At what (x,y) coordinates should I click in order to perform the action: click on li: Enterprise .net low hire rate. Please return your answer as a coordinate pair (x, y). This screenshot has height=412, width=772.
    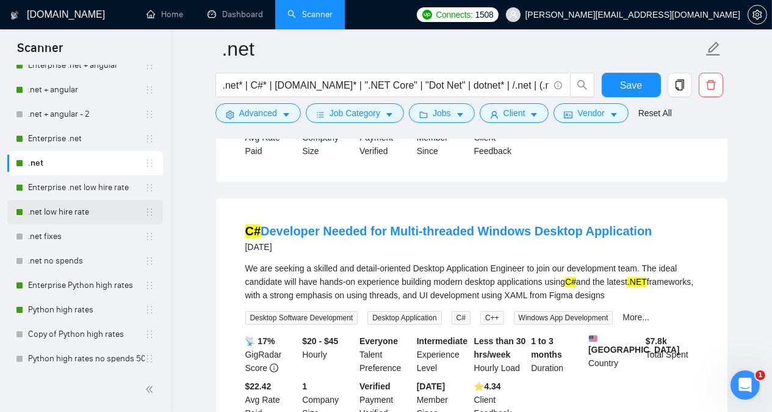
    Looking at the image, I should click on (85, 187).